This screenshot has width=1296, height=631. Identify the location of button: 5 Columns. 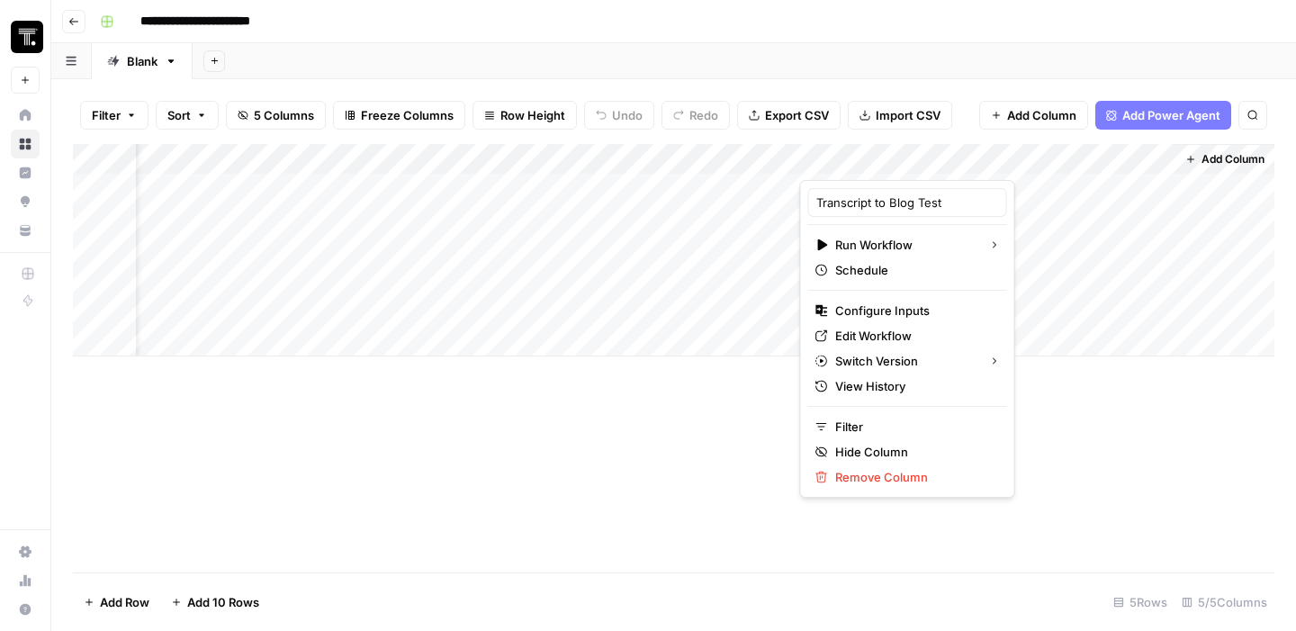
(275, 115).